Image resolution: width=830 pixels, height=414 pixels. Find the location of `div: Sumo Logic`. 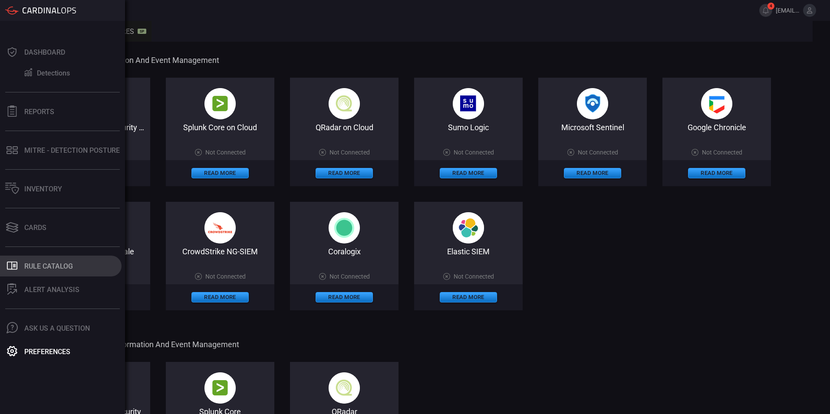

div: Sumo Logic is located at coordinates (469, 127).